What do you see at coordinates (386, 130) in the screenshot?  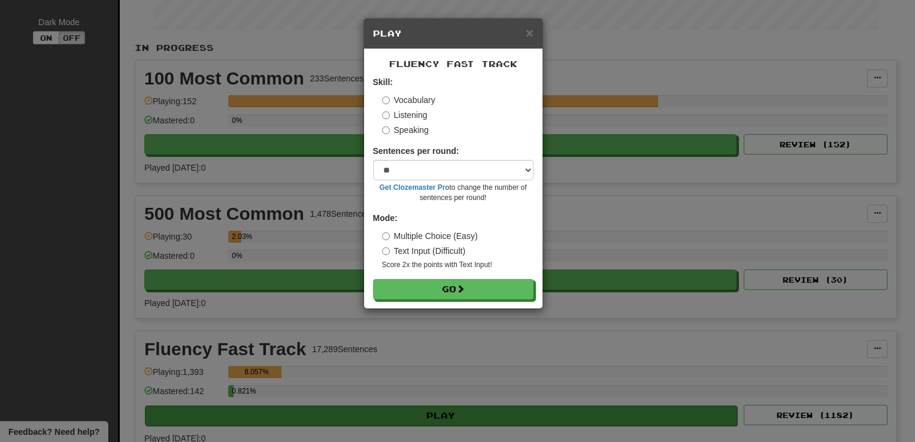 I see `input: Speaking` at bounding box center [386, 130].